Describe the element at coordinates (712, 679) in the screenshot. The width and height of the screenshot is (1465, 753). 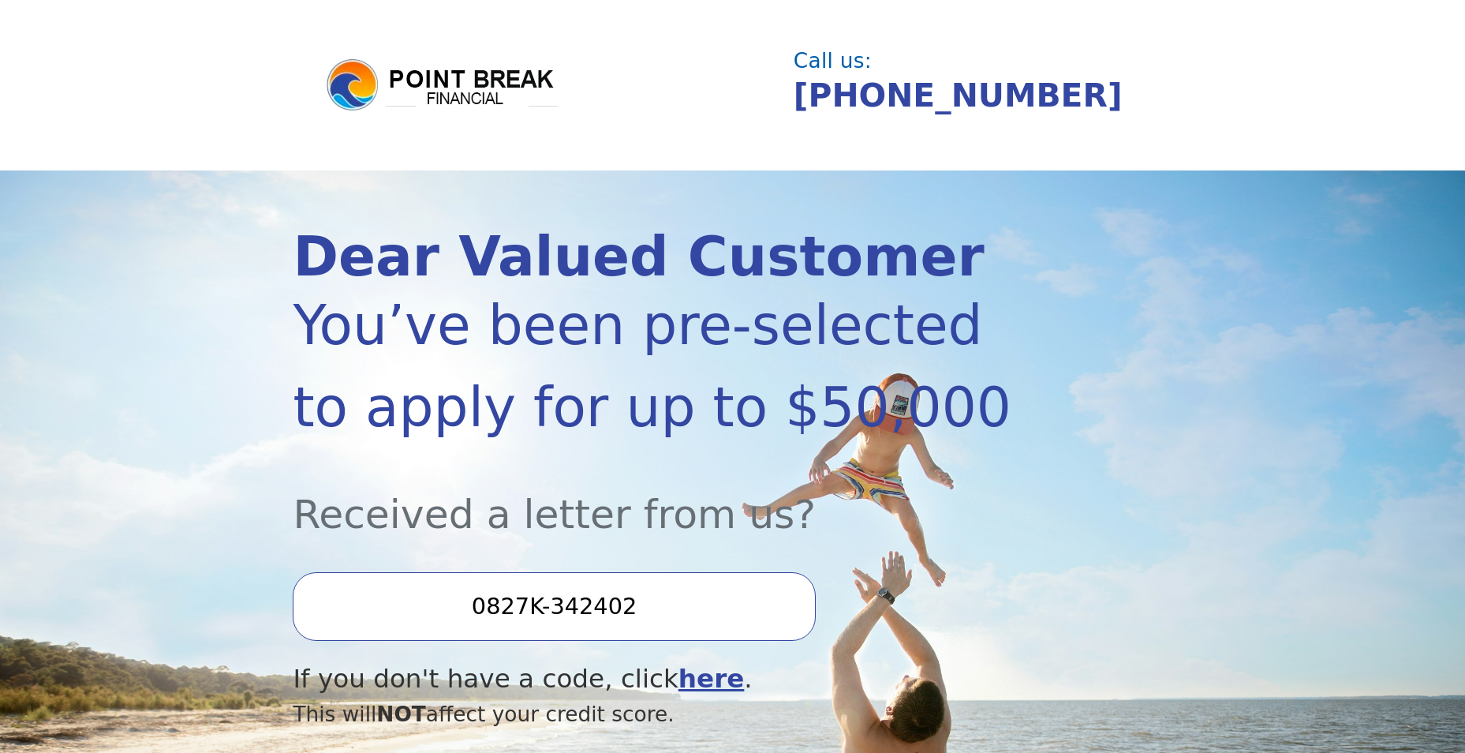
I see `b: here` at that location.